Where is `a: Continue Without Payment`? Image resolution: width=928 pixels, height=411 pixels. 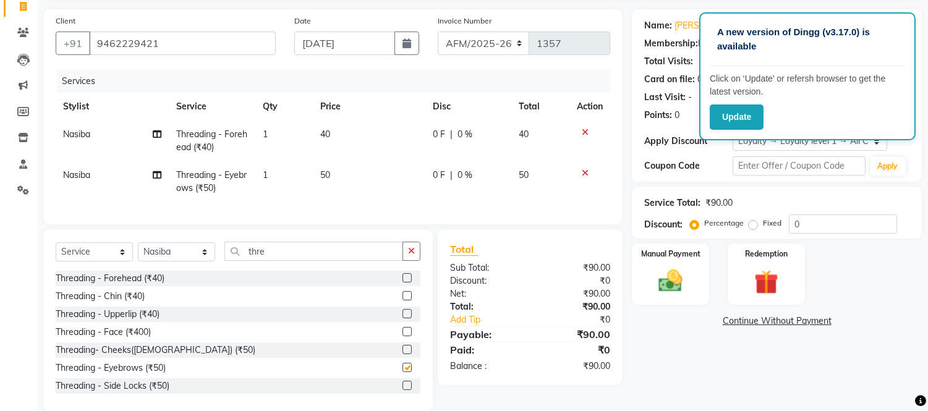
a: Continue Without Payment is located at coordinates (776, 321).